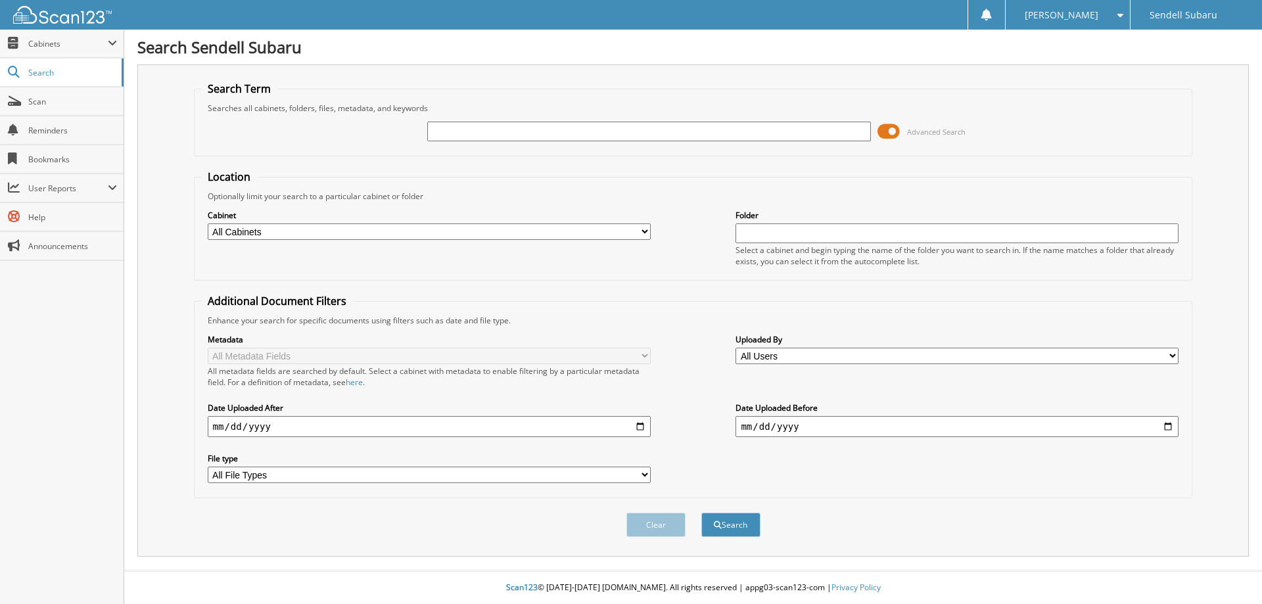 Image resolution: width=1262 pixels, height=604 pixels. What do you see at coordinates (354, 382) in the screenshot?
I see `a: here` at bounding box center [354, 382].